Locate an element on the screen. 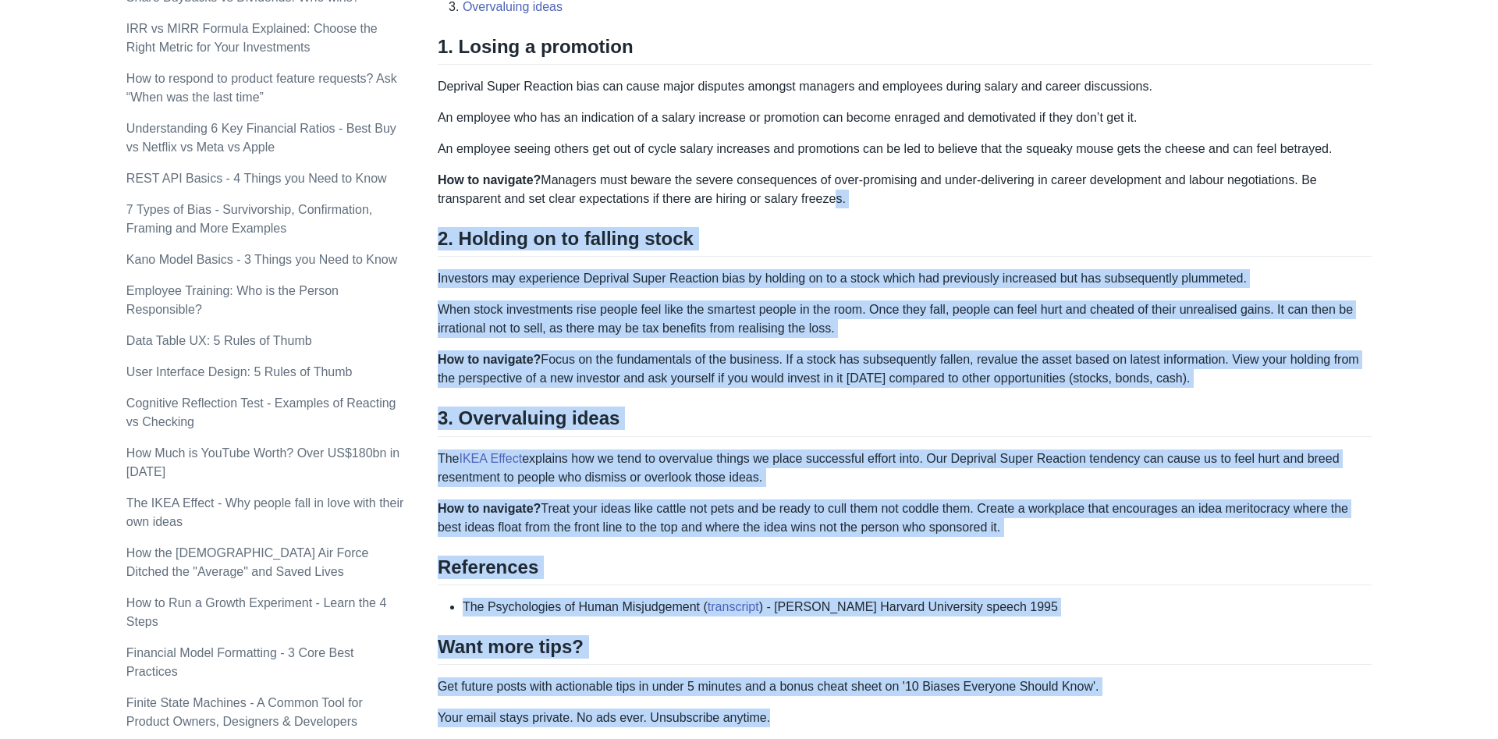 This screenshot has width=1498, height=739. a: Employee Training: Who is the Person Responsible? is located at coordinates (233, 300).